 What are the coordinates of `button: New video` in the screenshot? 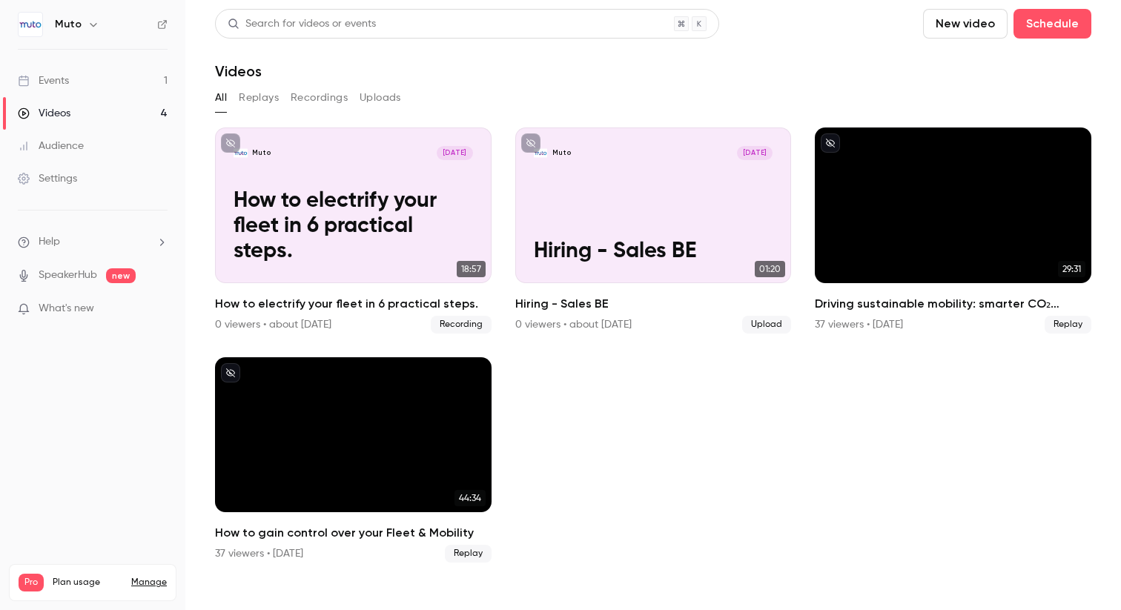 It's located at (965, 24).